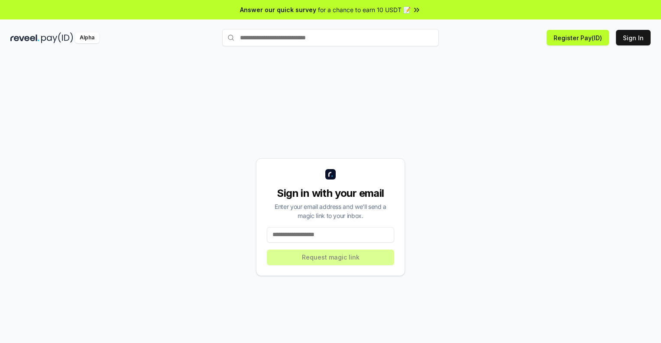 Image resolution: width=661 pixels, height=343 pixels. I want to click on button: Register Pay(ID), so click(578, 38).